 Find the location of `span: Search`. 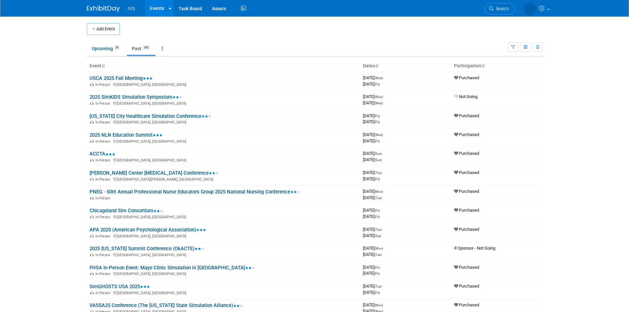

span: Search is located at coordinates (501, 9).